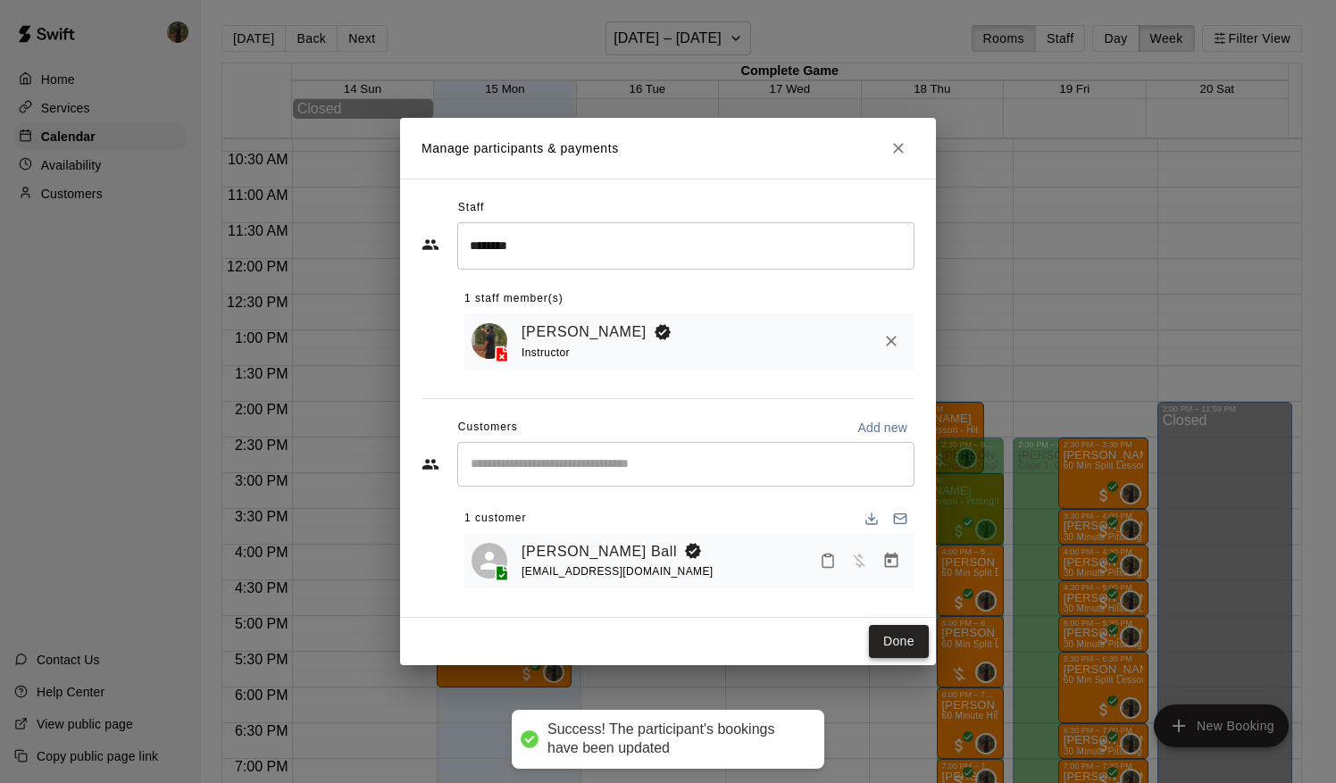 This screenshot has height=783, width=1336. What do you see at coordinates (490, 341) in the screenshot?
I see `div: Mike Thatcher` at bounding box center [490, 341].